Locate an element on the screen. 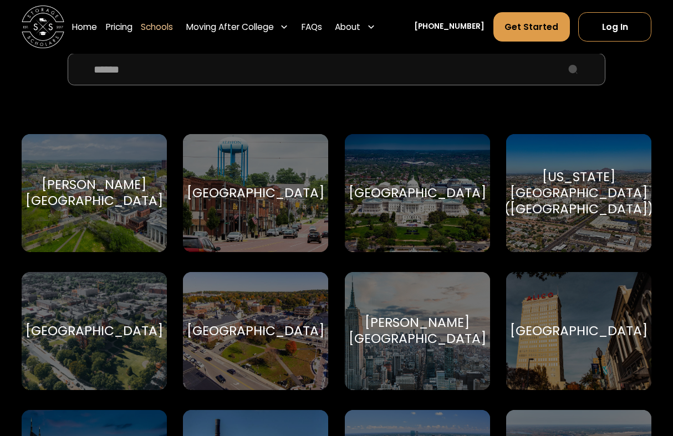 The width and height of the screenshot is (673, 436). a: FAQs is located at coordinates (312, 27).